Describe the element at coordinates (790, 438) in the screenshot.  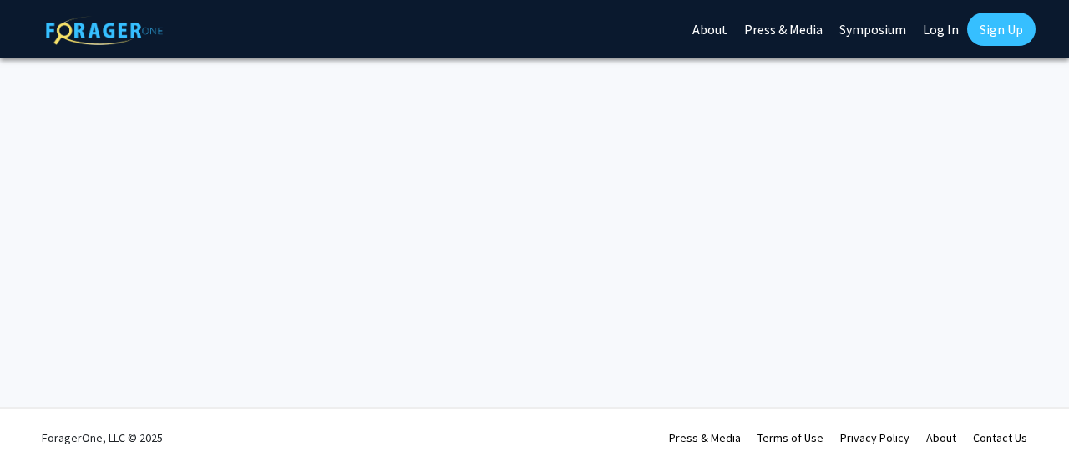
I see `a: Terms of Use` at that location.